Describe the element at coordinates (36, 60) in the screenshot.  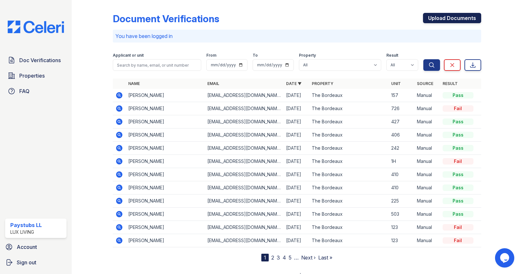
I see `a: Doc Verifications` at that location.